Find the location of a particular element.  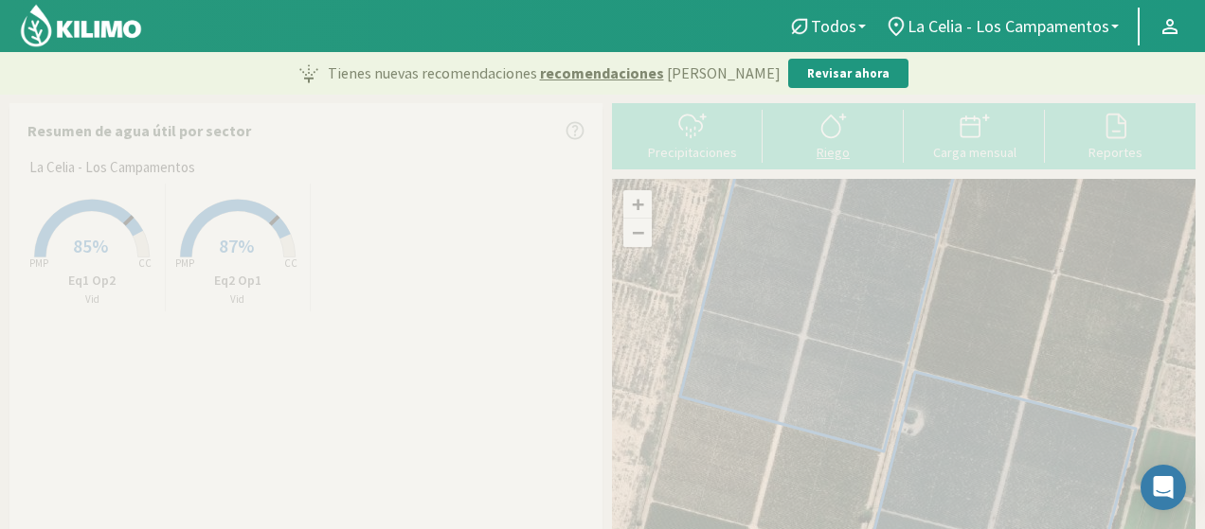

span: 87% is located at coordinates (236, 245).